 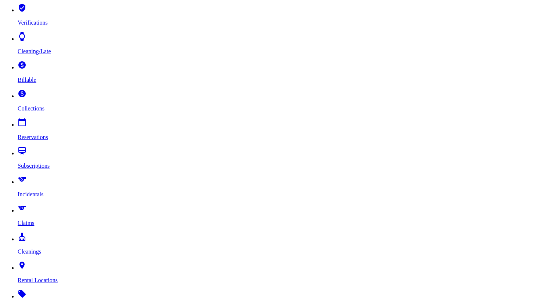 What do you see at coordinates (22, 151) in the screenshot?
I see `i: card_membership` at bounding box center [22, 151].